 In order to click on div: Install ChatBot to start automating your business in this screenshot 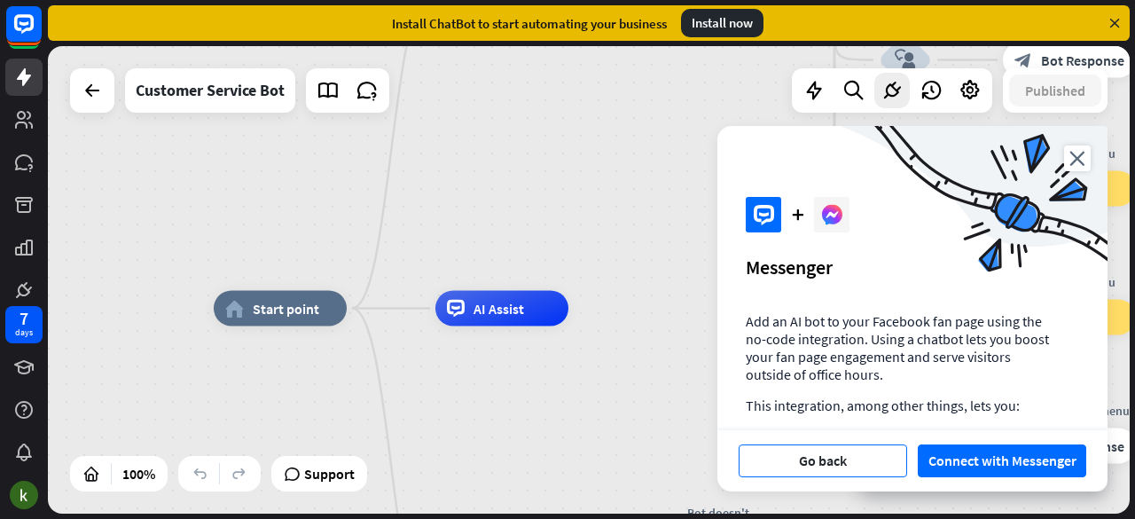, I will do `click(529, 23)`.